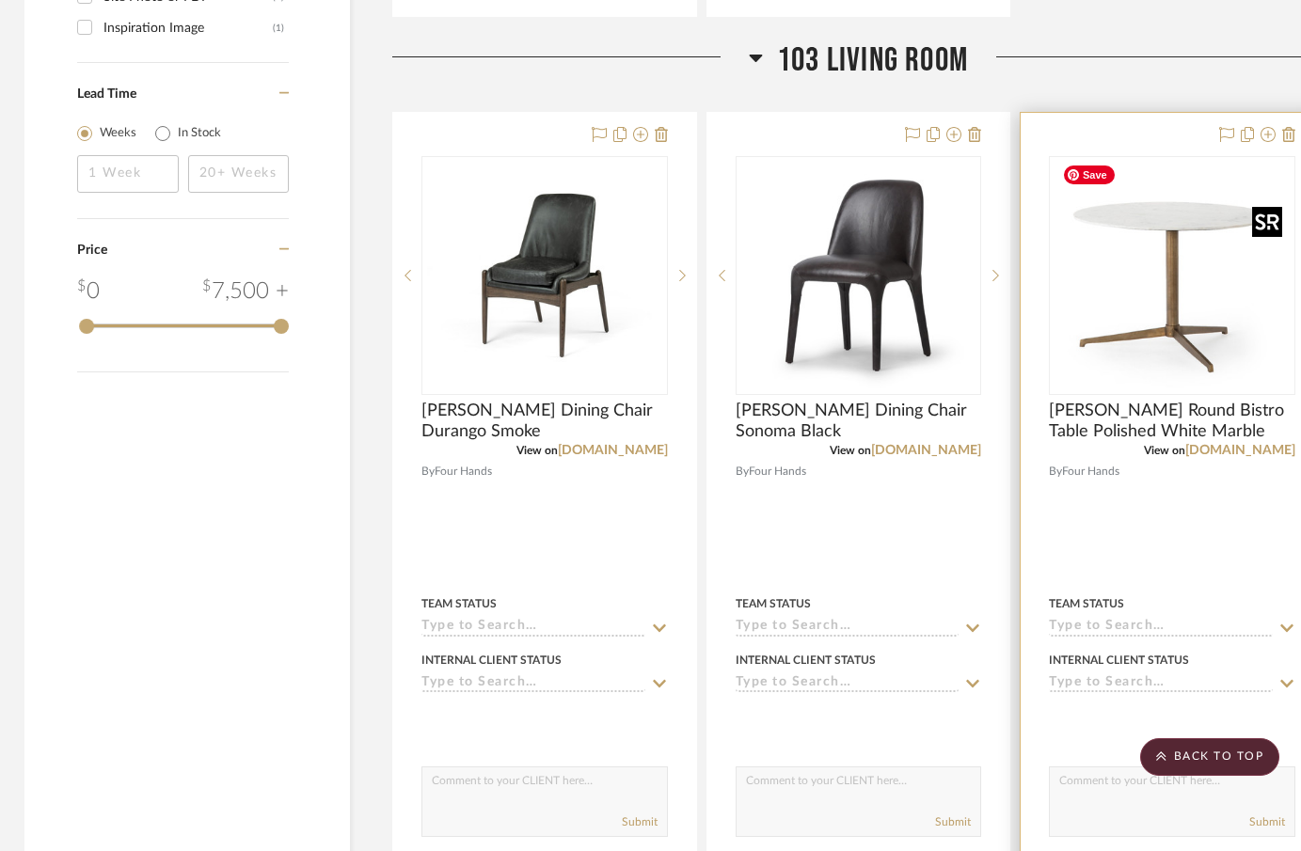 The image size is (1301, 851). I want to click on input: 20+ Weeks, so click(239, 174).